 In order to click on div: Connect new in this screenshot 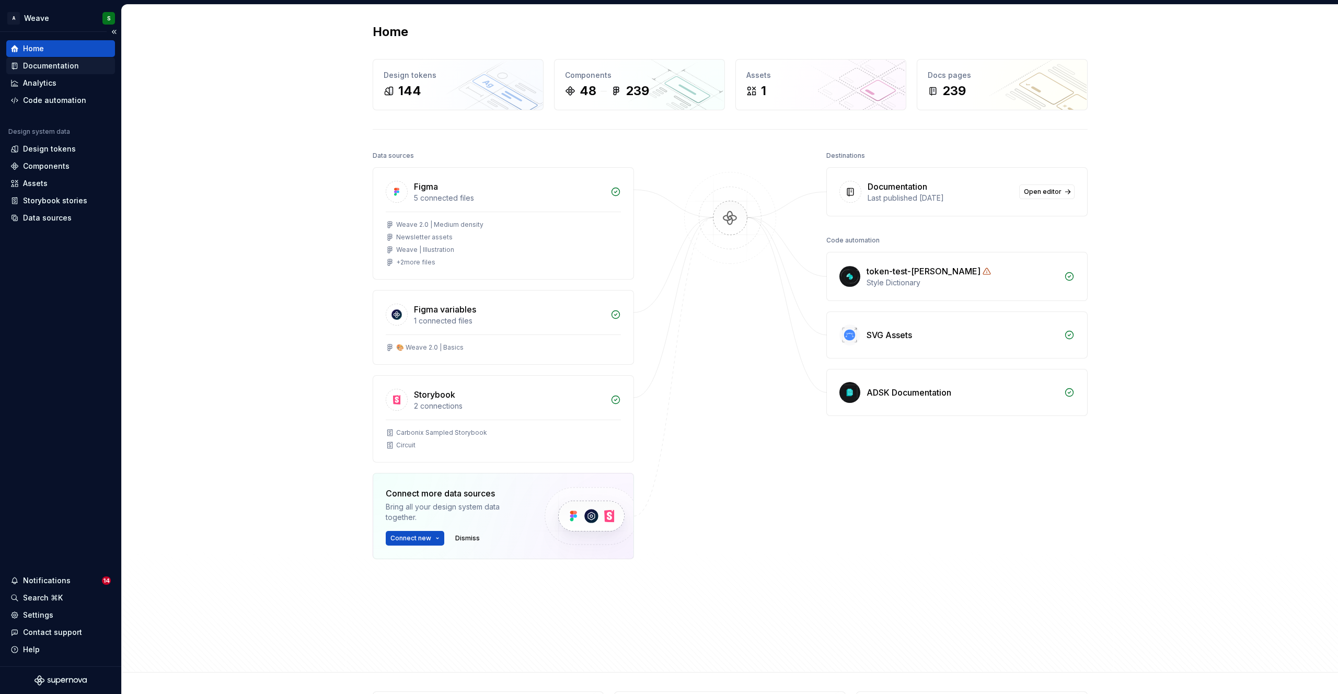, I will do `click(415, 538)`.